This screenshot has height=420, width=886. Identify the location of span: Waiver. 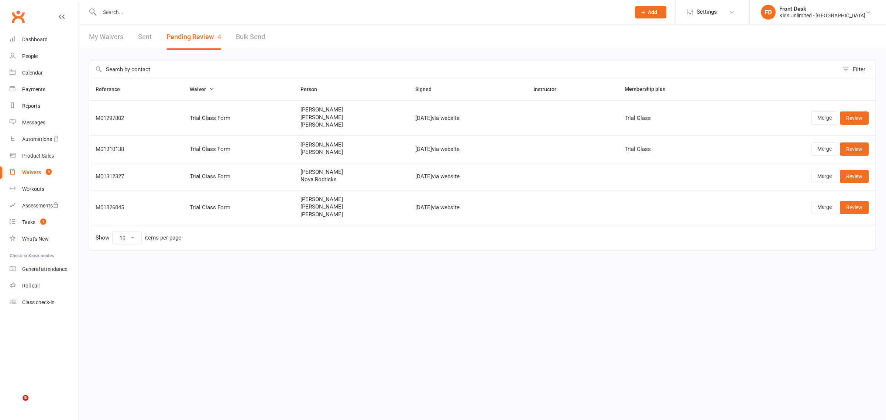
(202, 89).